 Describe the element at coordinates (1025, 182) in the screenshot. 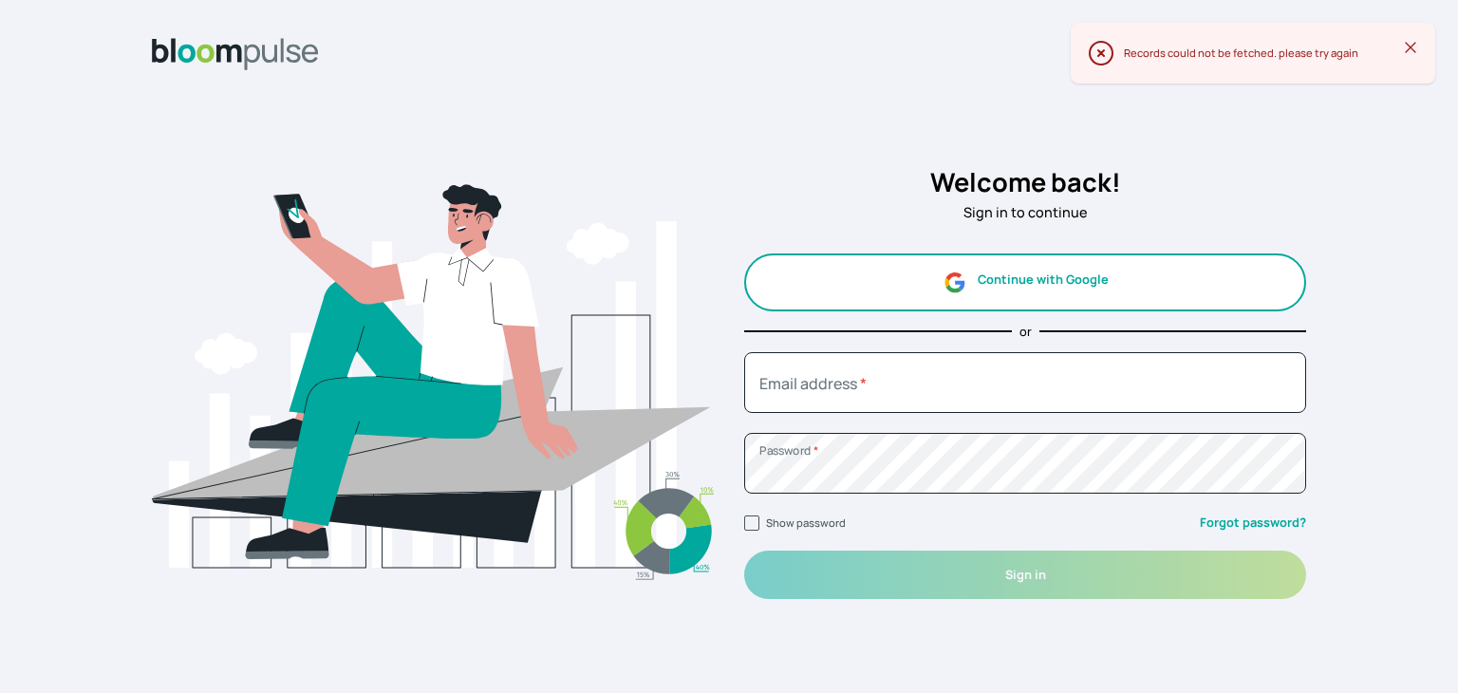

I see `h2: Welcome back!` at that location.